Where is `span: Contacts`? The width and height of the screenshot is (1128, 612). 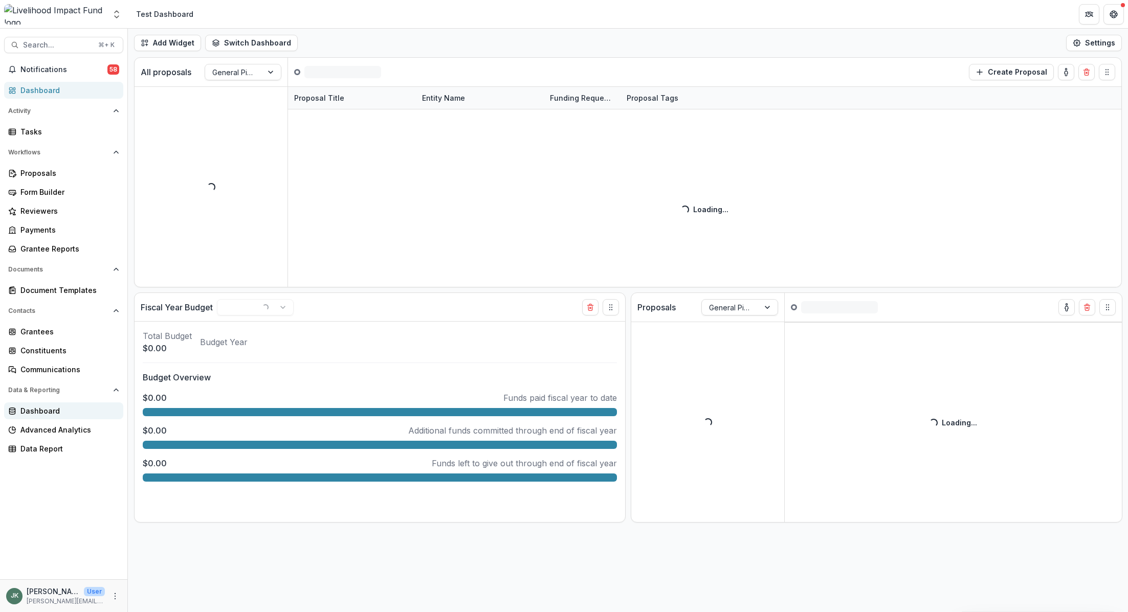
span: Contacts is located at coordinates (58, 311).